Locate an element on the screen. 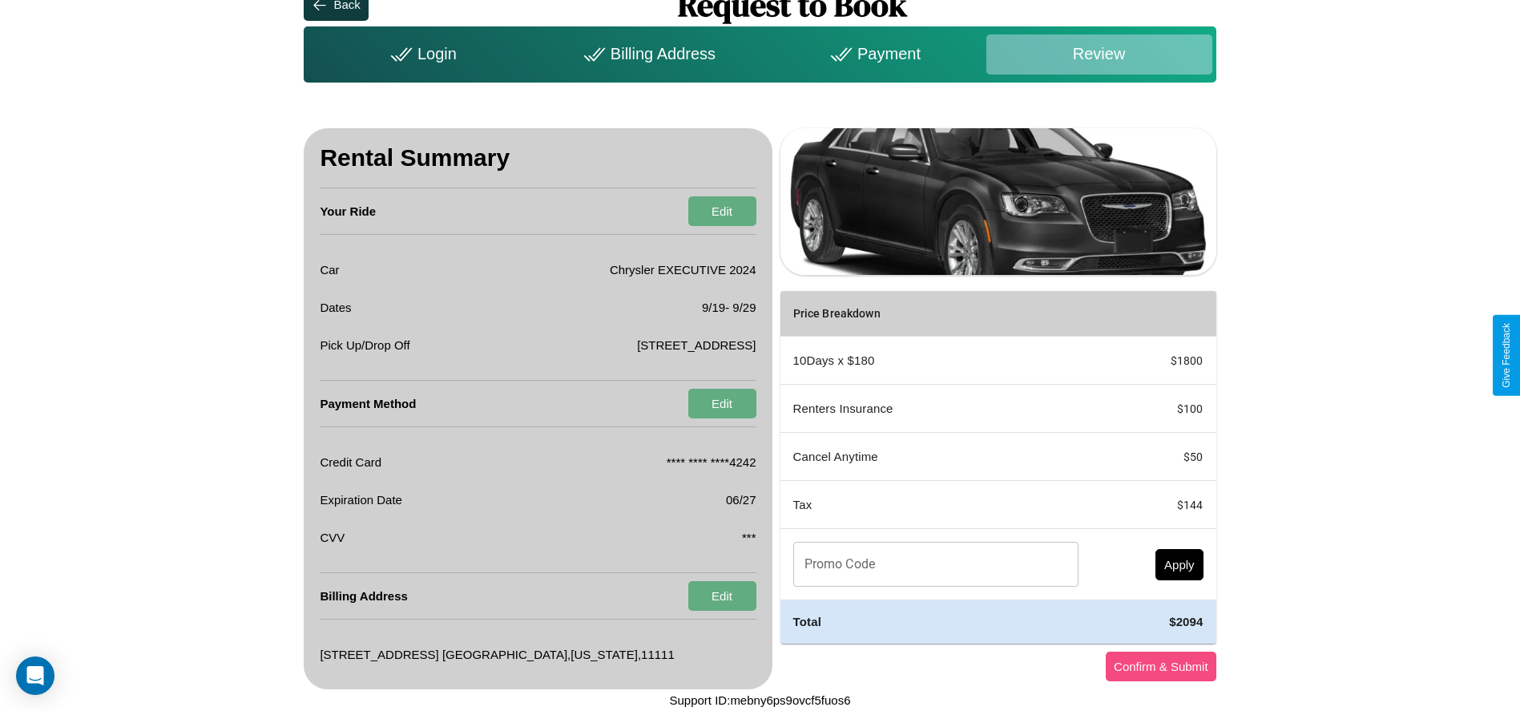 Image resolution: width=1520 pixels, height=711 pixels. h4: Payment Method is located at coordinates (368, 403).